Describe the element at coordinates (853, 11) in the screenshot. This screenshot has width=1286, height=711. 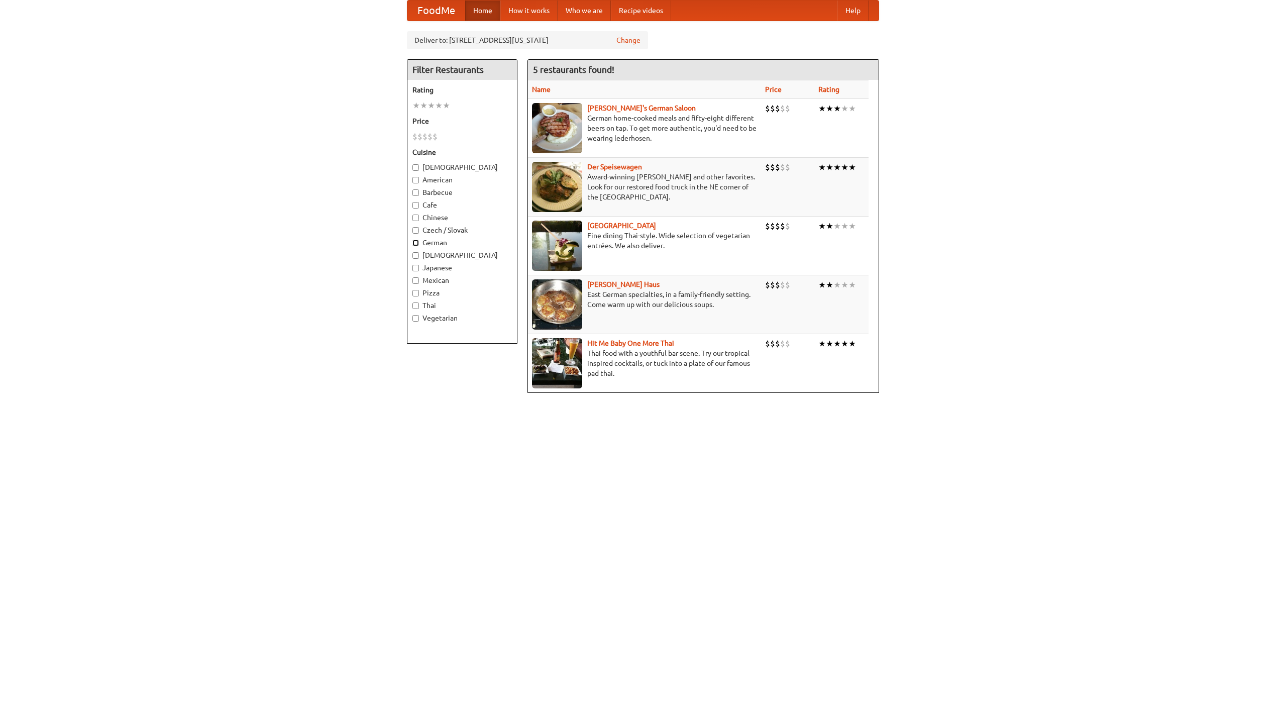
I see `a: Help` at that location.